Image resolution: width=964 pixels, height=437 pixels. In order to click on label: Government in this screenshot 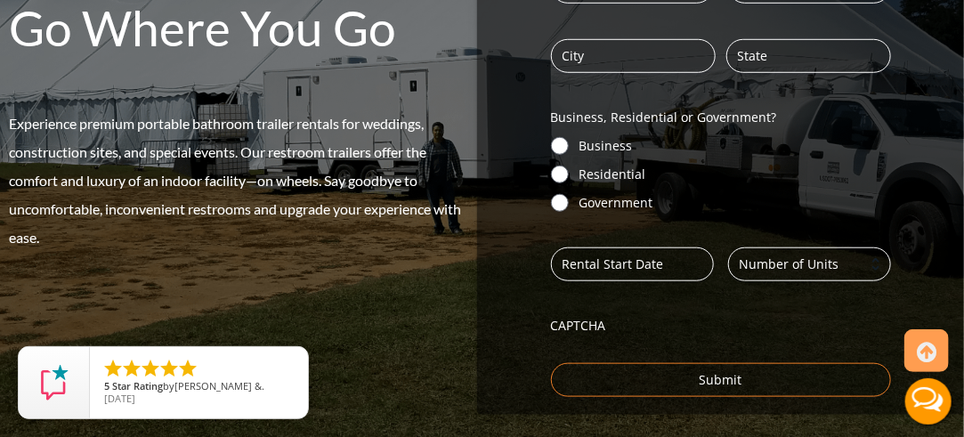, I will do `click(735, 203)`.